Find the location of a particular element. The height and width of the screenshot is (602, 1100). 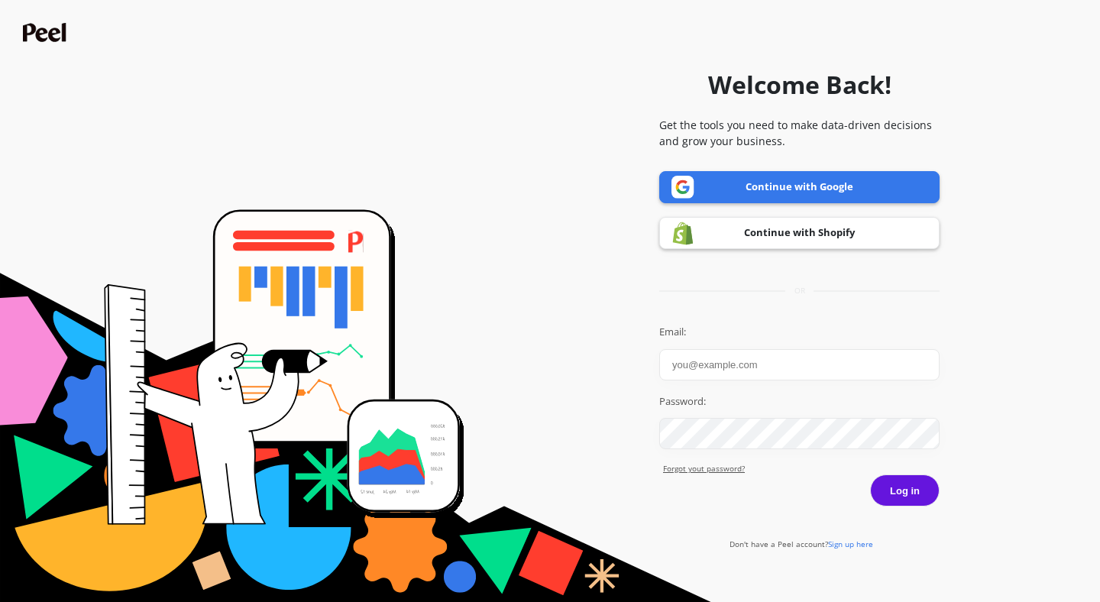

label: Password: is located at coordinates (799, 402).